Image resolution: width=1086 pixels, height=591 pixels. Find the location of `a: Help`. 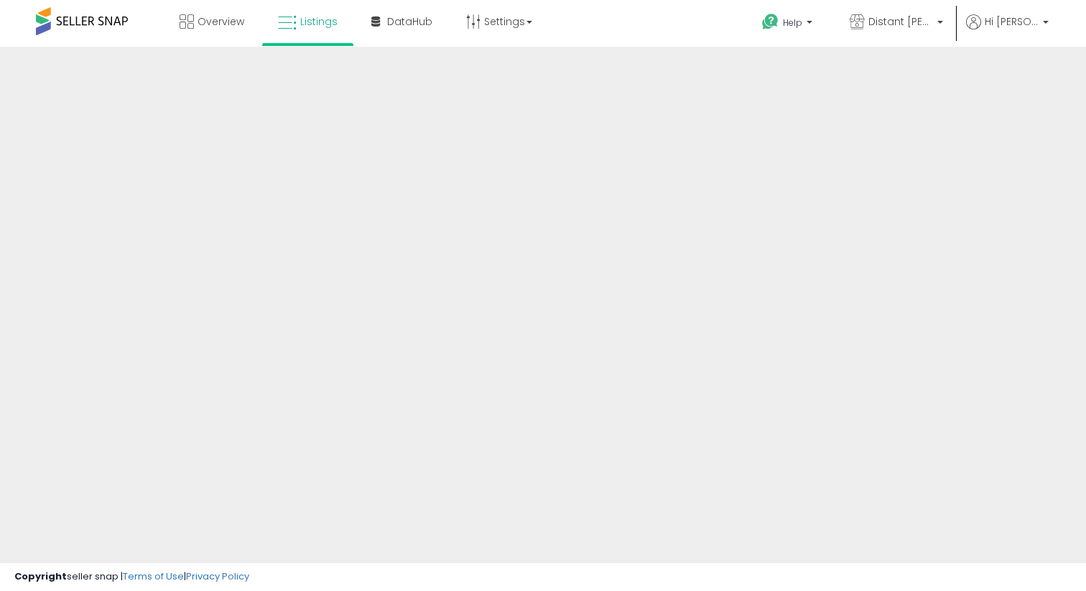

a: Help is located at coordinates (789, 24).